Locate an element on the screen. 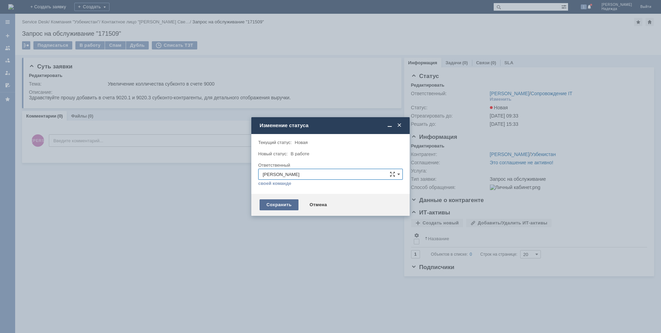 The height and width of the screenshot is (333, 661). span: Закрыть is located at coordinates (399, 126).